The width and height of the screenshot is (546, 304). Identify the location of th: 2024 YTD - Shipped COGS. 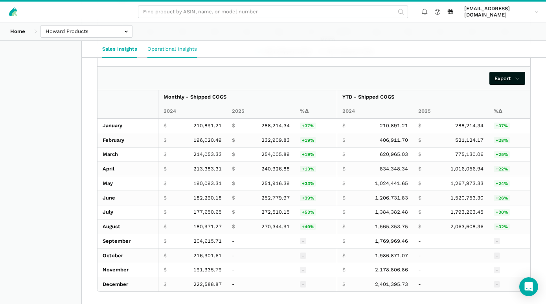
(374, 111).